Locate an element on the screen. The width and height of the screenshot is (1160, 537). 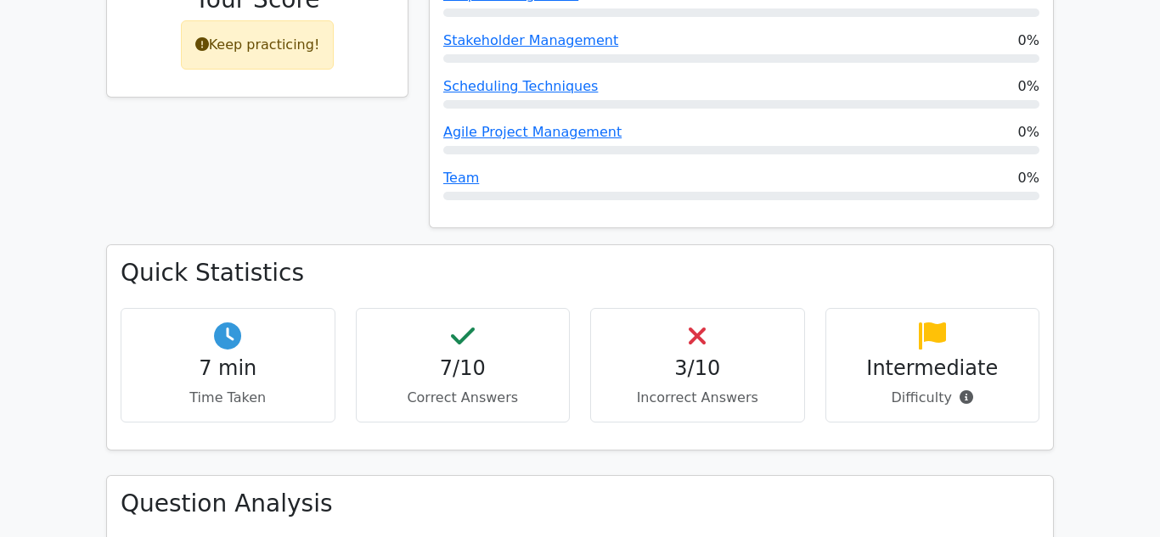
a: Team is located at coordinates (461, 177).